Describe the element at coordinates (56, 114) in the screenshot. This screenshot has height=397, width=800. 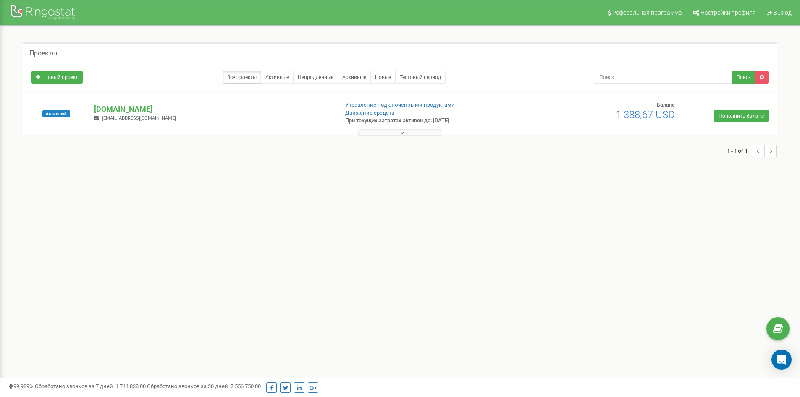
I see `span: Активный` at that location.